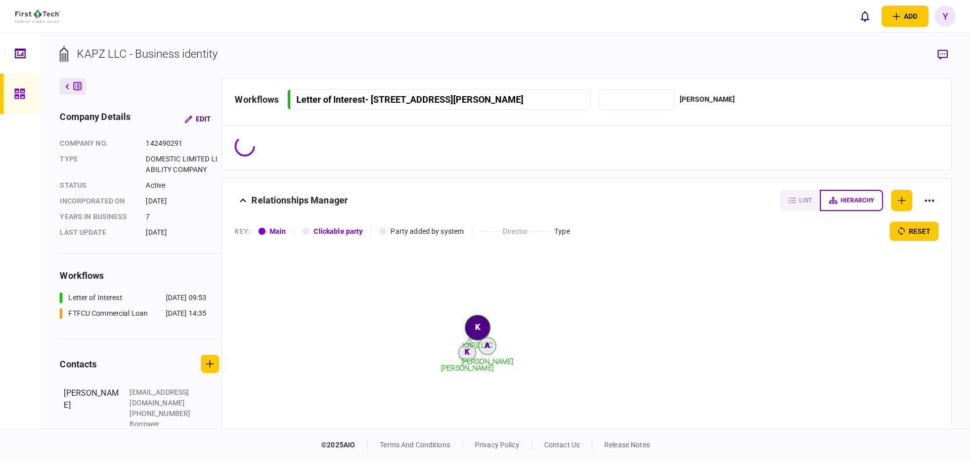 The image size is (971, 461). Describe the element at coordinates (487, 345) in the screenshot. I see `text: A` at that location.